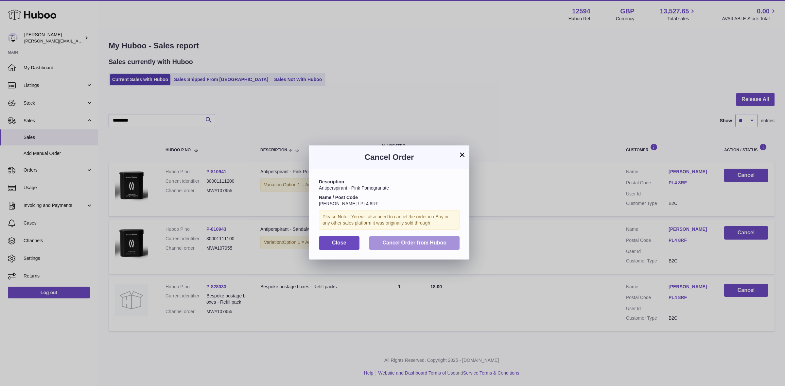 This screenshot has width=785, height=386. Describe the element at coordinates (415, 243) in the screenshot. I see `span: Cancel Order from Huboo` at that location.